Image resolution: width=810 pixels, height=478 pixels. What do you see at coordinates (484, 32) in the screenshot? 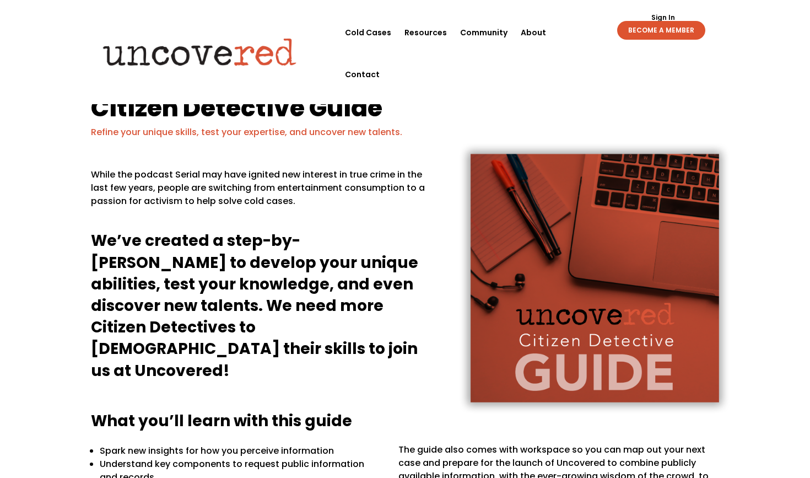
I see `a: Community` at bounding box center [484, 32].